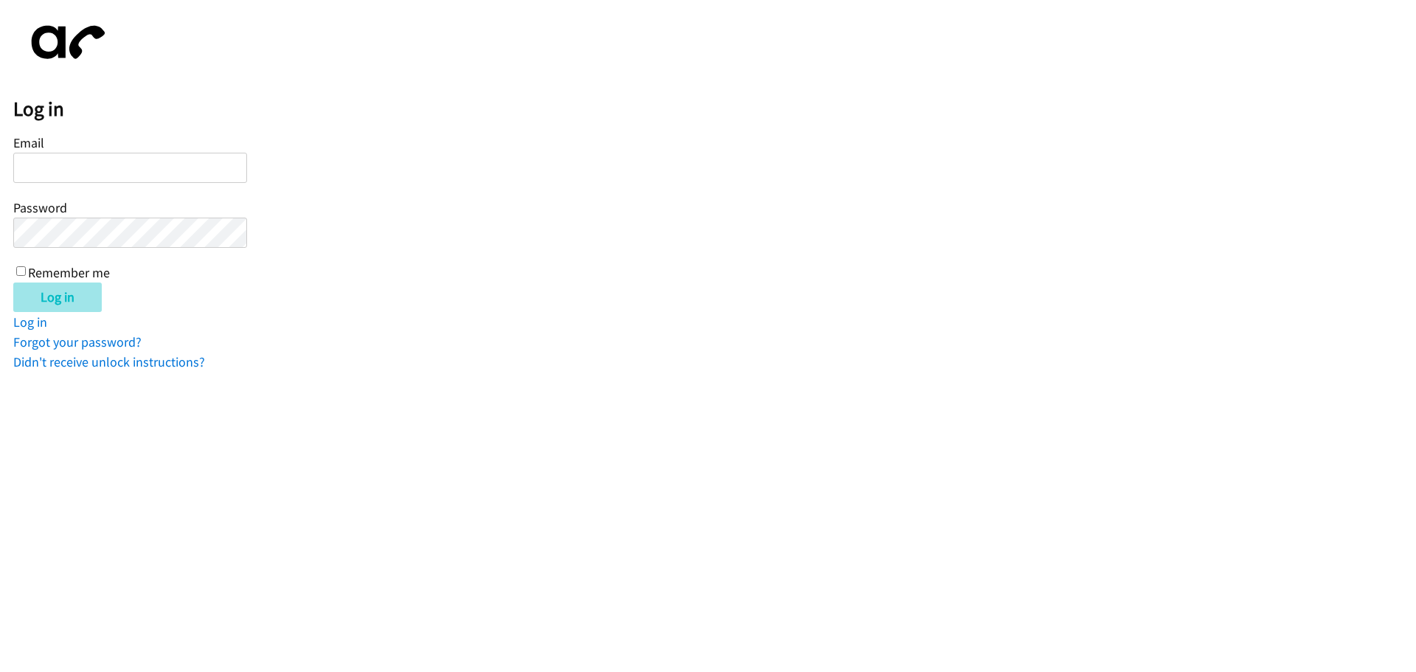 This screenshot has width=1416, height=672. I want to click on a: Didn't receive unlock instructions?, so click(109, 361).